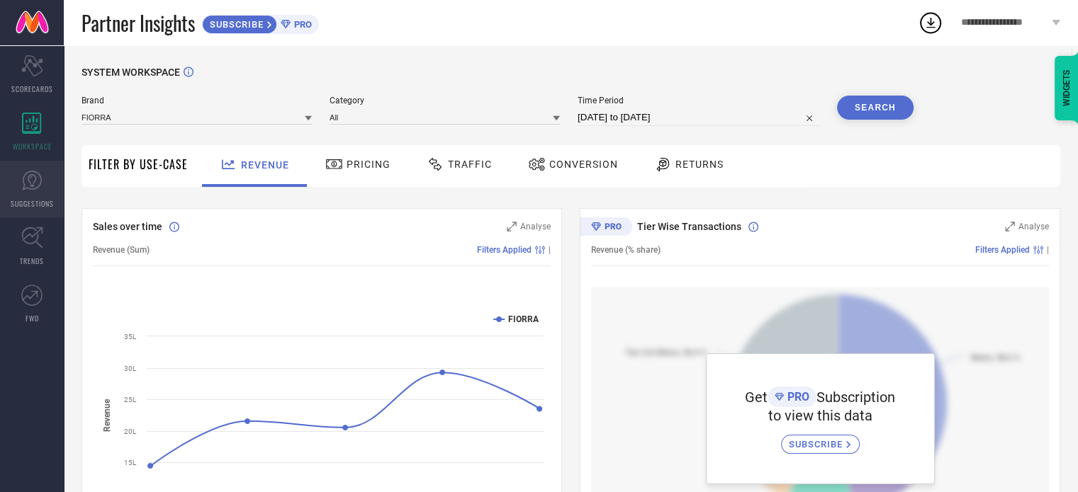 Image resolution: width=1078 pixels, height=492 pixels. I want to click on input: Select time period, so click(698, 118).